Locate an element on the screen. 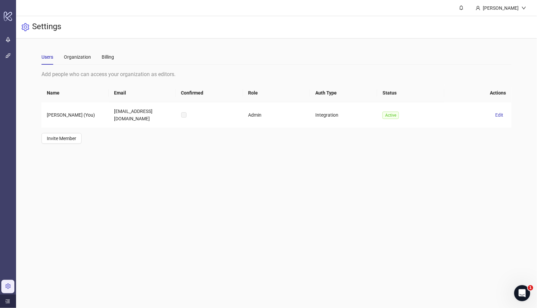  th: Email is located at coordinates (142, 93).